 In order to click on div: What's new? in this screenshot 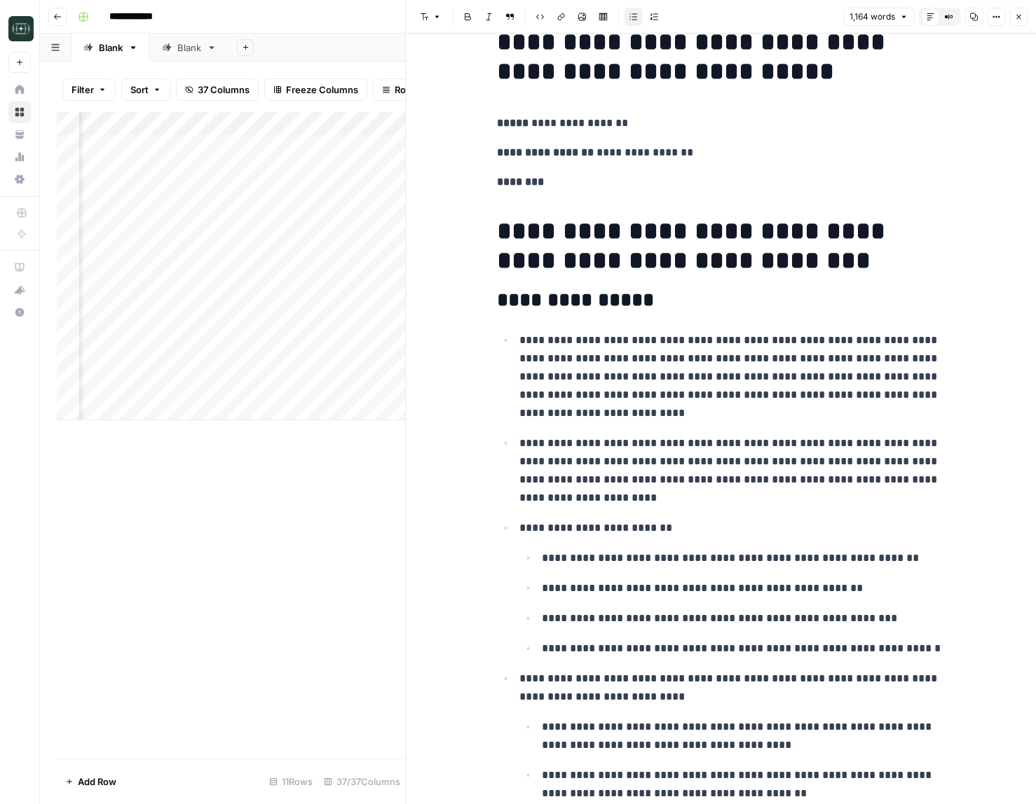, I will do `click(20, 290)`.